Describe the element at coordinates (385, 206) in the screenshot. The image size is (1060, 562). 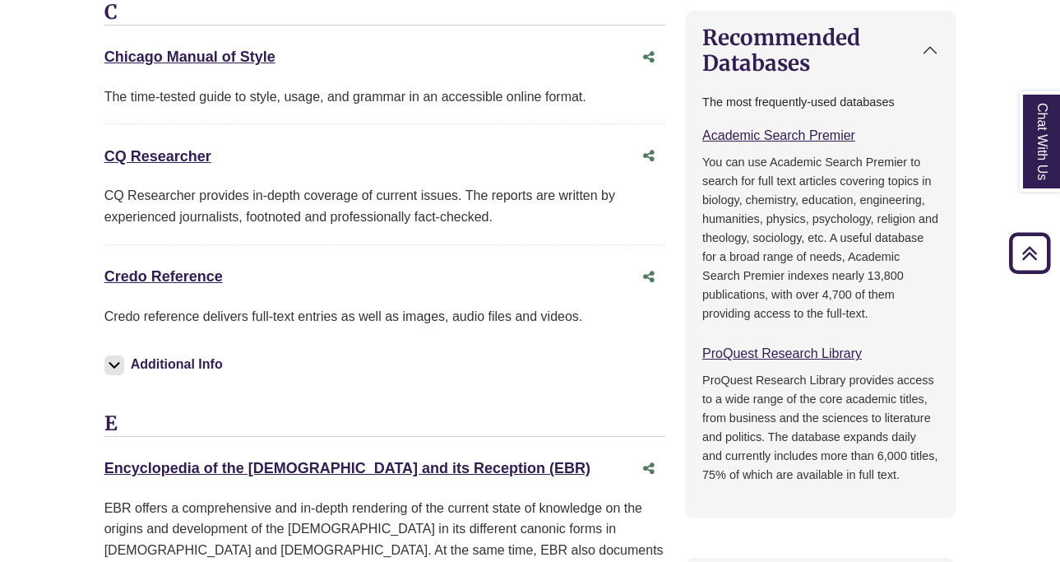
I see `div: CQ Researcher provides in-depth coverage of current issues. The reports are written by experience...` at that location.